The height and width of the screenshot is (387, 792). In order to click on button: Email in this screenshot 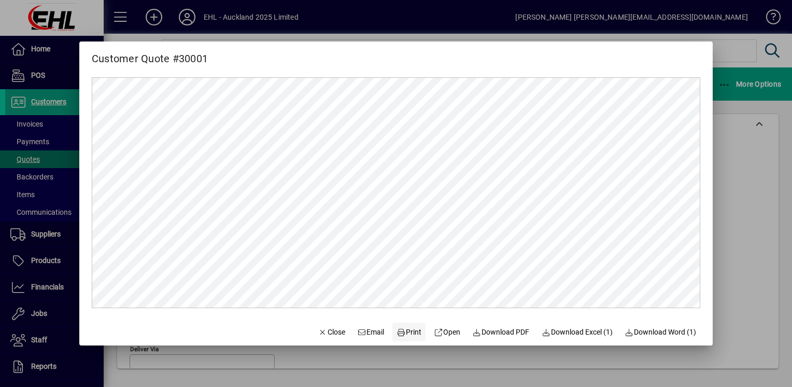, I will do `click(371, 332)`.